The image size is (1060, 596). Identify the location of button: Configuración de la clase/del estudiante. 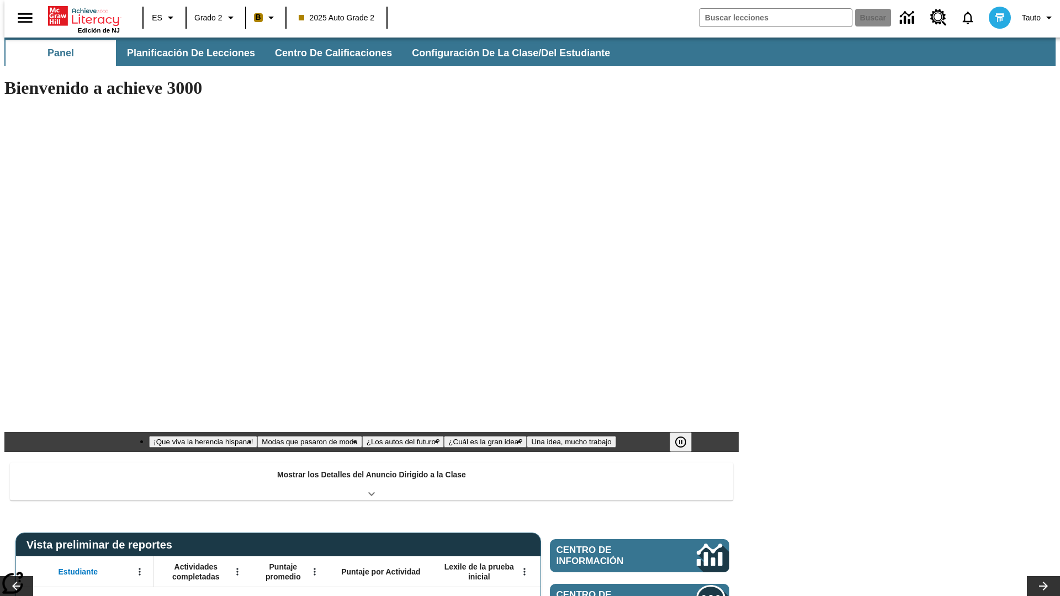
(510, 53).